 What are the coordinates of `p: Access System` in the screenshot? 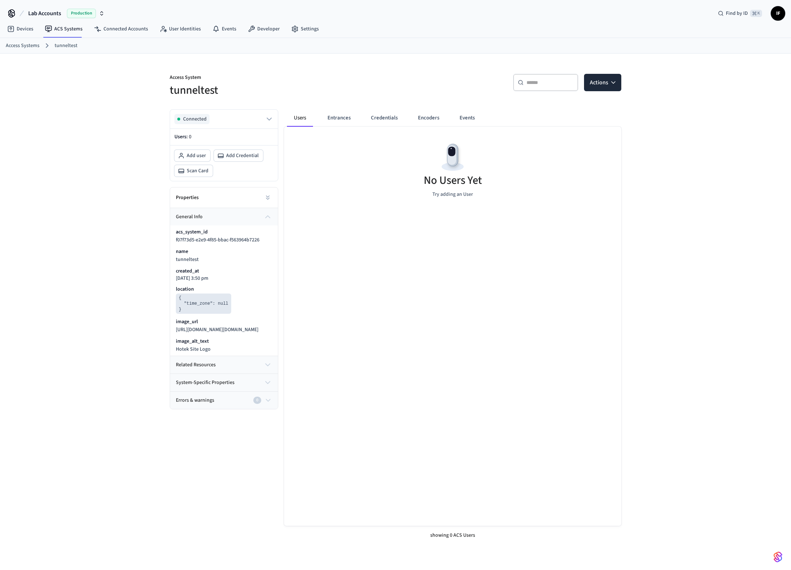 It's located at (280, 78).